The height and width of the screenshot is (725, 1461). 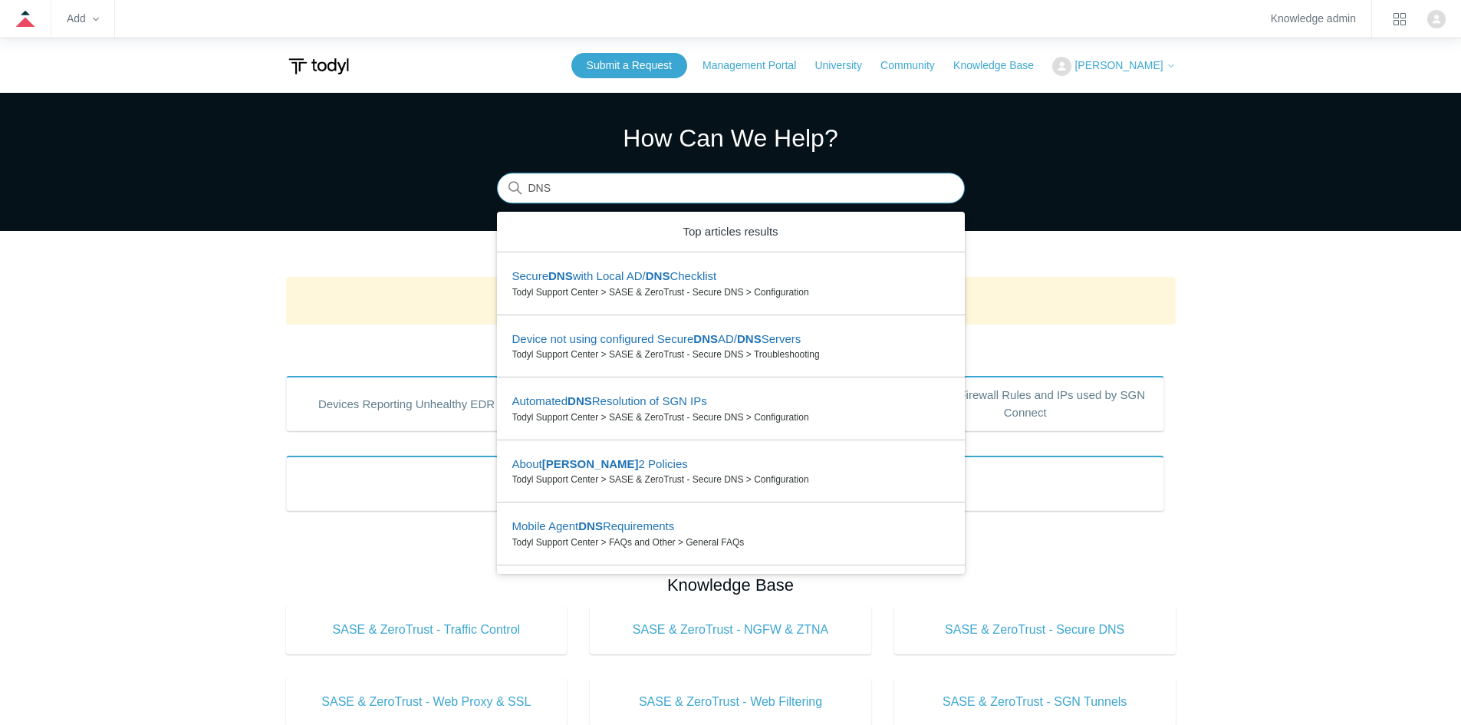 I want to click on span: SASE & ZeroTrust - Web Filtering, so click(x=730, y=702).